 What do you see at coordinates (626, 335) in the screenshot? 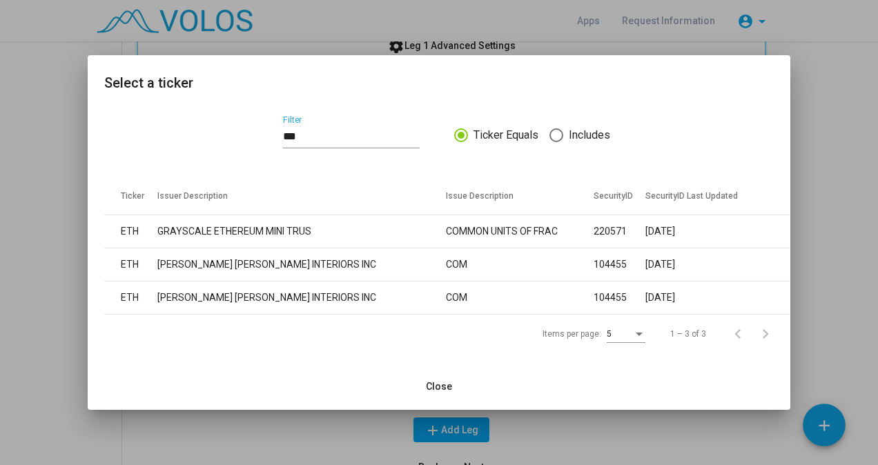
I see `mat-select: Items per page:` at bounding box center [626, 335].